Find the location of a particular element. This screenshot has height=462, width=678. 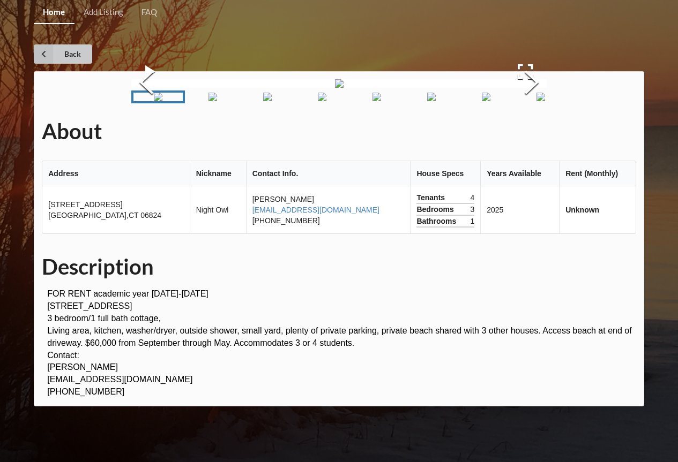

td: Night Owl is located at coordinates (218, 210).